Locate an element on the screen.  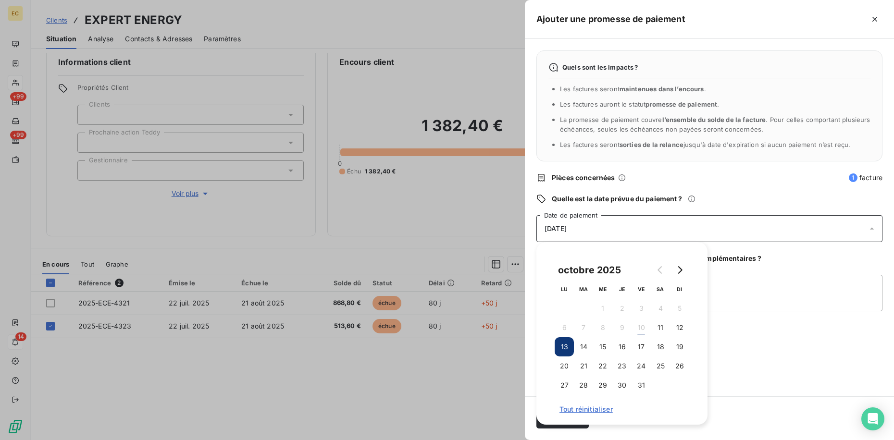
button: 30 is located at coordinates (622, 386).